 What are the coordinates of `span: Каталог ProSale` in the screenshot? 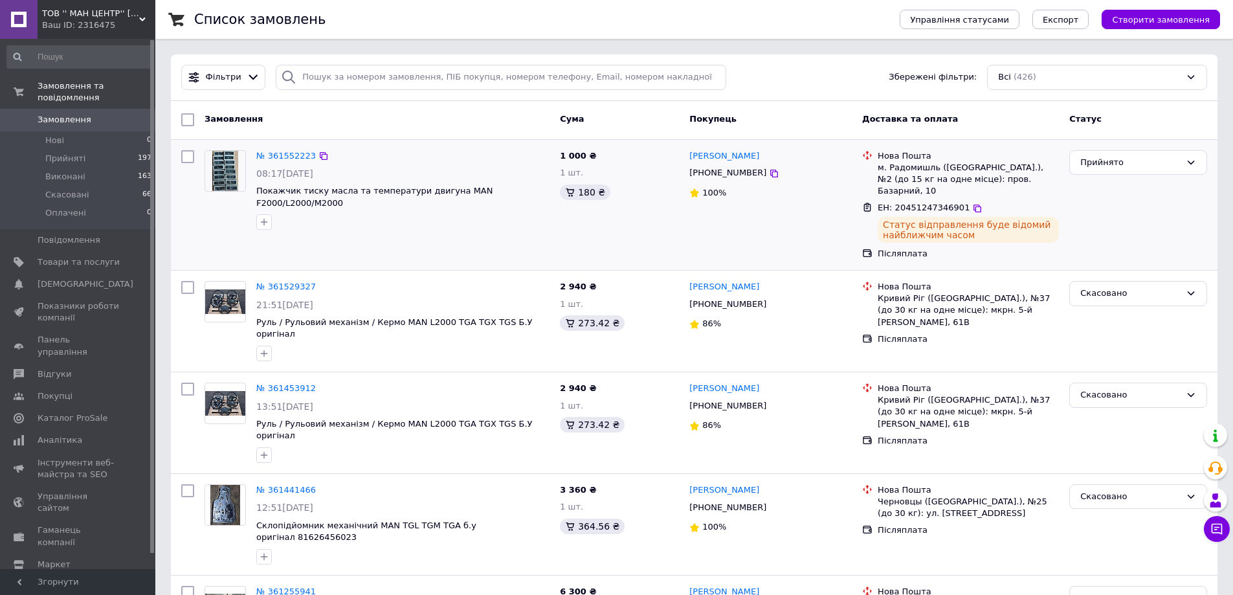 It's located at (72, 418).